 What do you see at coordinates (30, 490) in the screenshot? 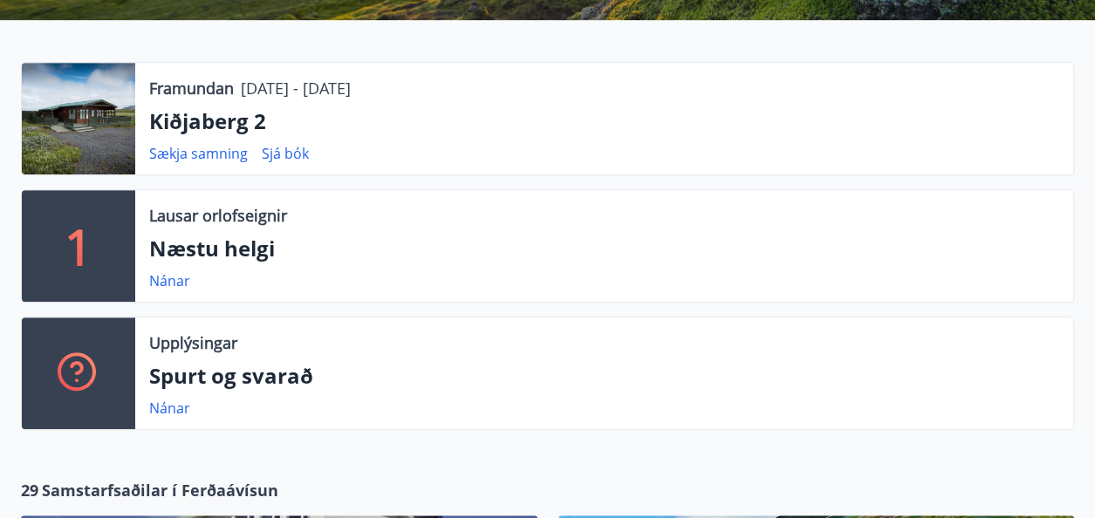
I see `font: 29` at bounding box center [30, 490].